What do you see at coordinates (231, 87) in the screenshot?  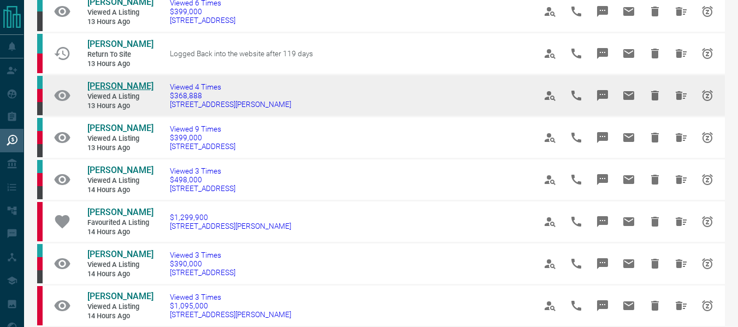 I see `span: Viewed 4 Times` at bounding box center [231, 87].